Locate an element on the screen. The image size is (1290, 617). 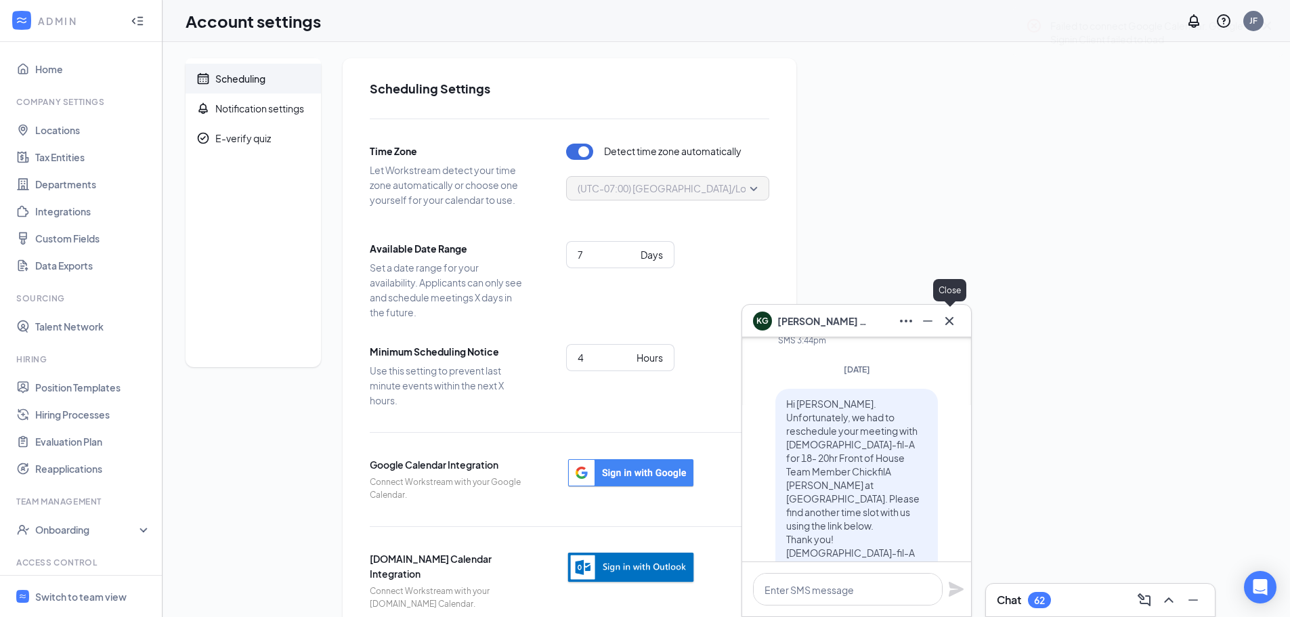
div: ADMIN is located at coordinates (78, 21).